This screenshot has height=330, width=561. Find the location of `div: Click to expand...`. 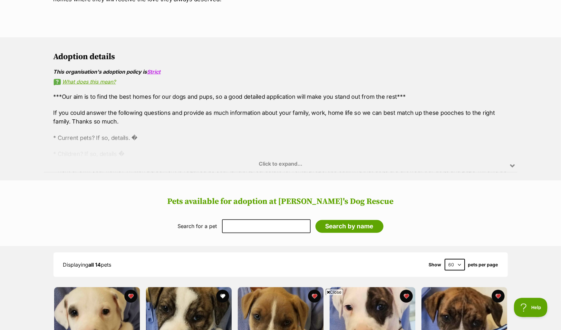

div: Click to expand... is located at coordinates (281, 148).